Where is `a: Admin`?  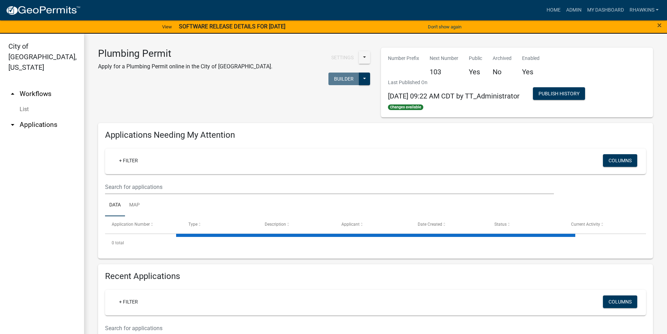 a: Admin is located at coordinates (574, 10).